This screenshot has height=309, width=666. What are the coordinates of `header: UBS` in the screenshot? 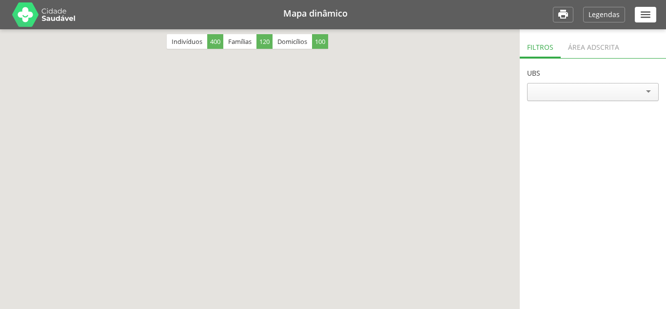 It's located at (593, 71).